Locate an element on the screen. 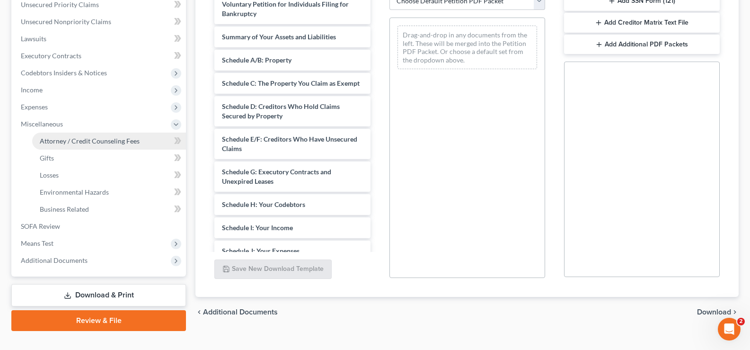 Image resolution: width=750 pixels, height=350 pixels. a: SOFA Review is located at coordinates (99, 226).